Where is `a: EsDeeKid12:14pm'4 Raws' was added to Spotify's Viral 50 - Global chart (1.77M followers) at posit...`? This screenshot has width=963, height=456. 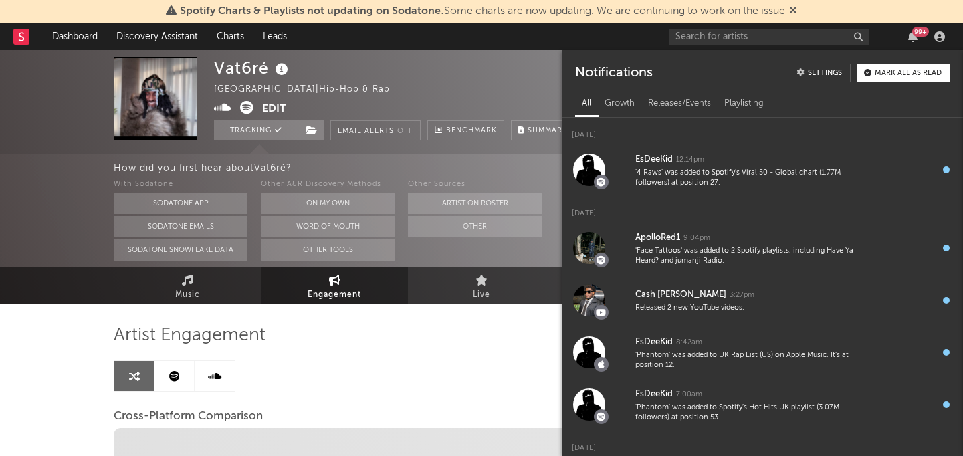 a: EsDeeKid12:14pm'4 Raws' was added to Spotify's Viral 50 - Global chart (1.77M followers) at posit... is located at coordinates (763, 170).